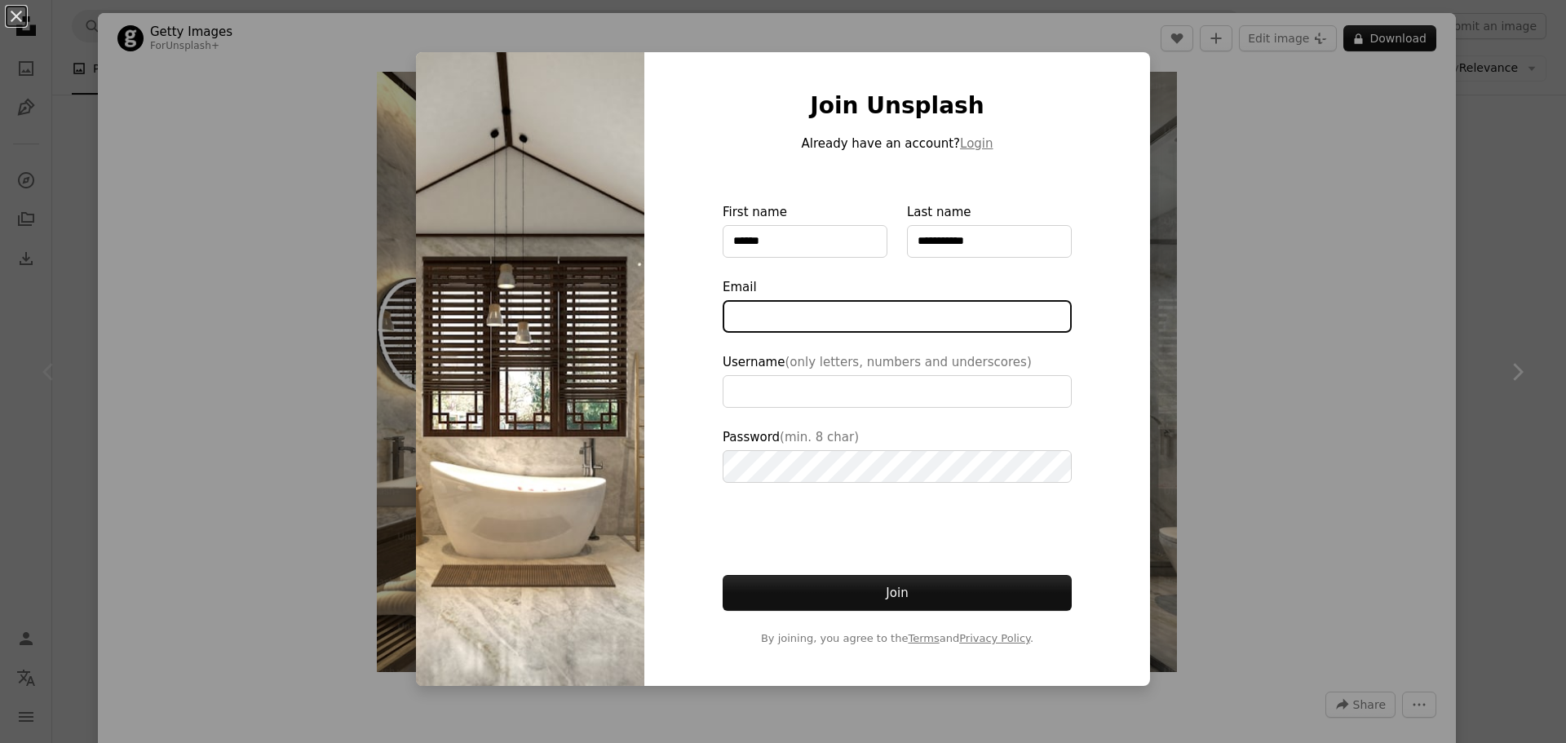 The width and height of the screenshot is (1566, 743). What do you see at coordinates (897, 593) in the screenshot?
I see `button: Join` at bounding box center [897, 593].